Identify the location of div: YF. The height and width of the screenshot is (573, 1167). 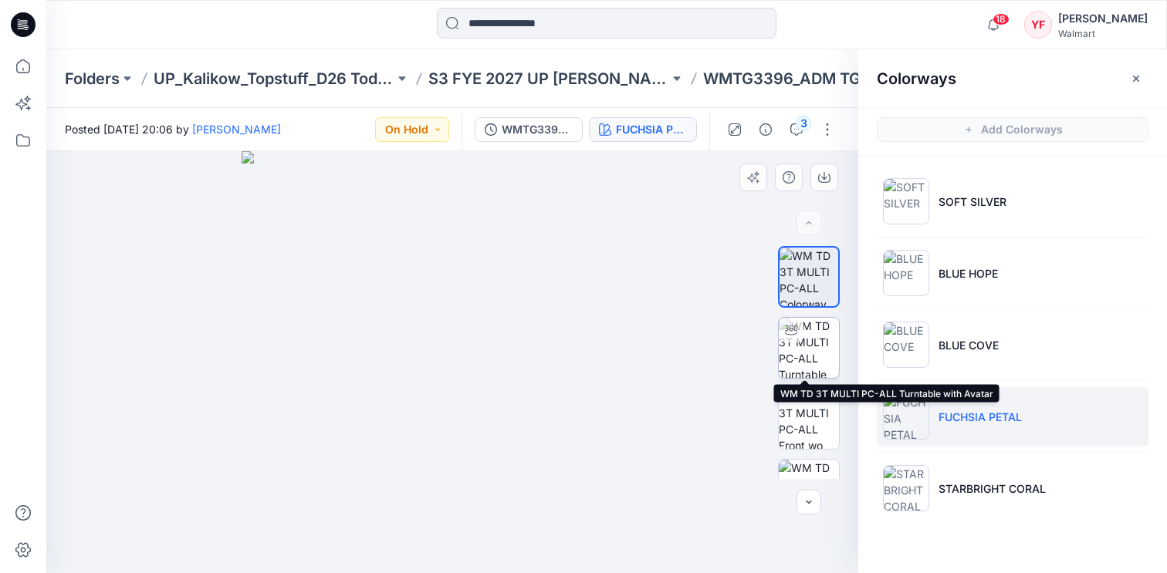
(1038, 25).